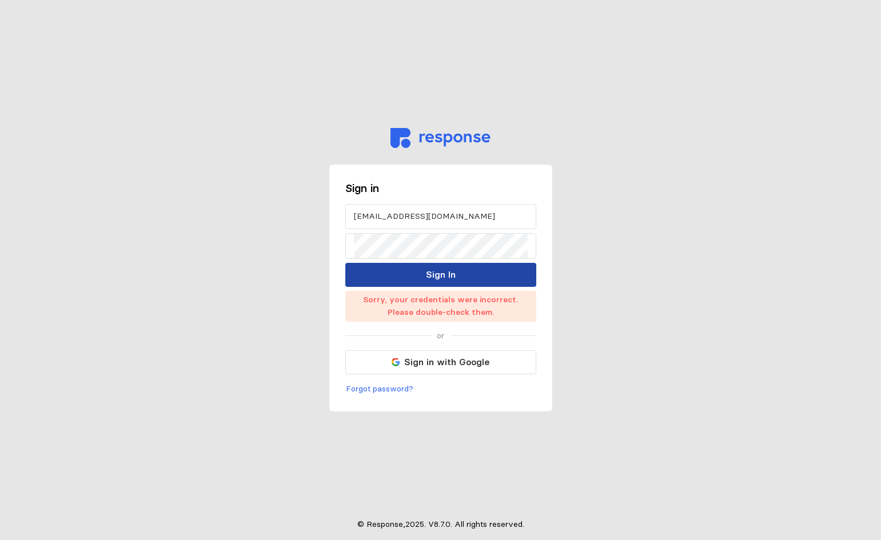  I want to click on button: Forgot password?, so click(380, 389).